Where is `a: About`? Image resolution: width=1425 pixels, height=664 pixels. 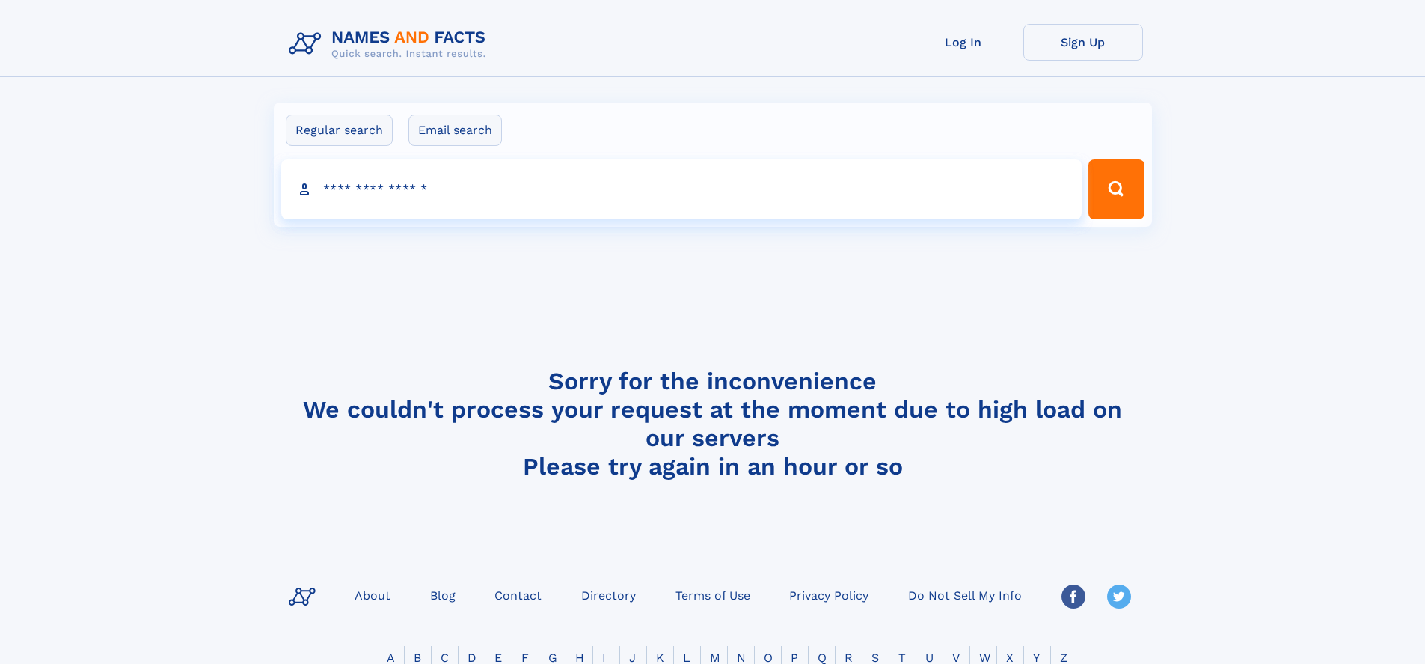 a: About is located at coordinates (373, 594).